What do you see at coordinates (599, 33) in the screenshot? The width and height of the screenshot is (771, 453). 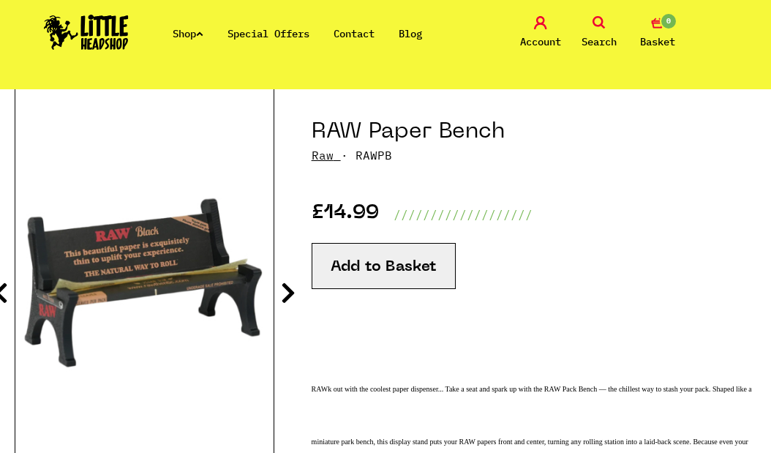 I see `a: Search` at bounding box center [599, 33].